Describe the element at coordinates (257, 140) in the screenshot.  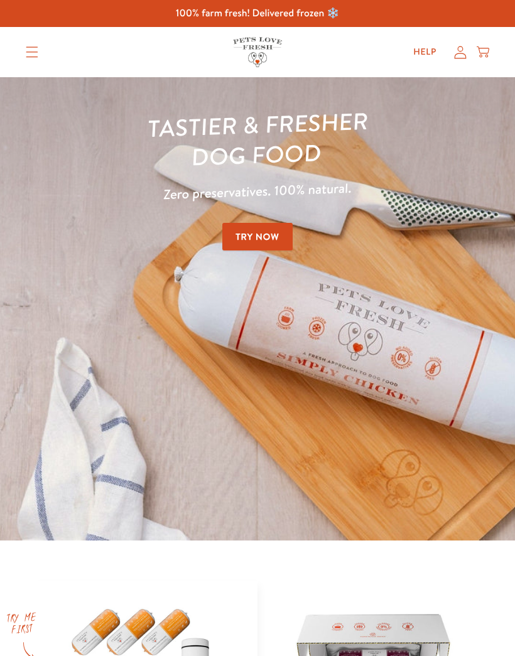
I see `h1: Tastier & fresher dog food` at that location.